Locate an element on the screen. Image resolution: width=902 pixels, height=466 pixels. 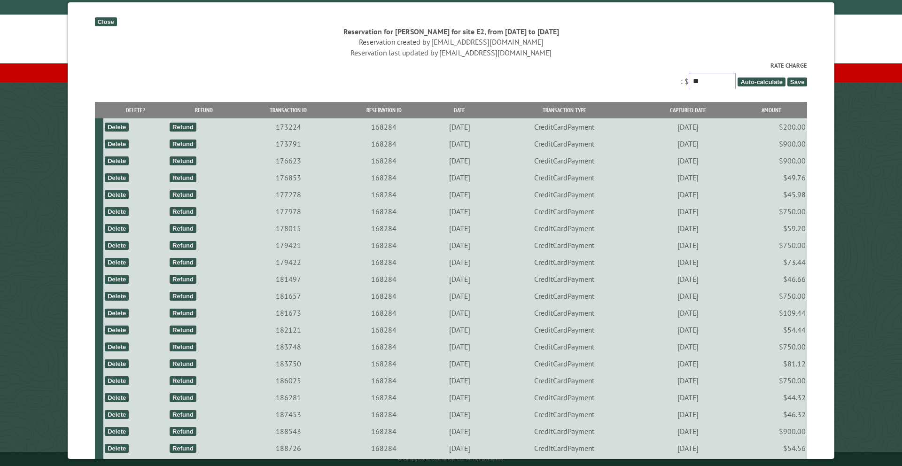
td: 186025 is located at coordinates (288, 381).